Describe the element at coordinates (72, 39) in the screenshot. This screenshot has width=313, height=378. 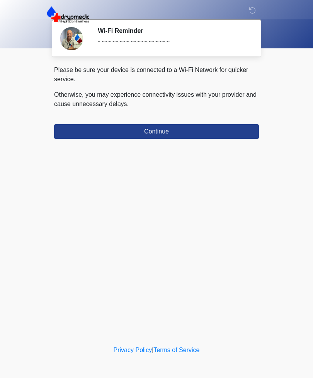
I see `img: Agent Avatar` at that location.